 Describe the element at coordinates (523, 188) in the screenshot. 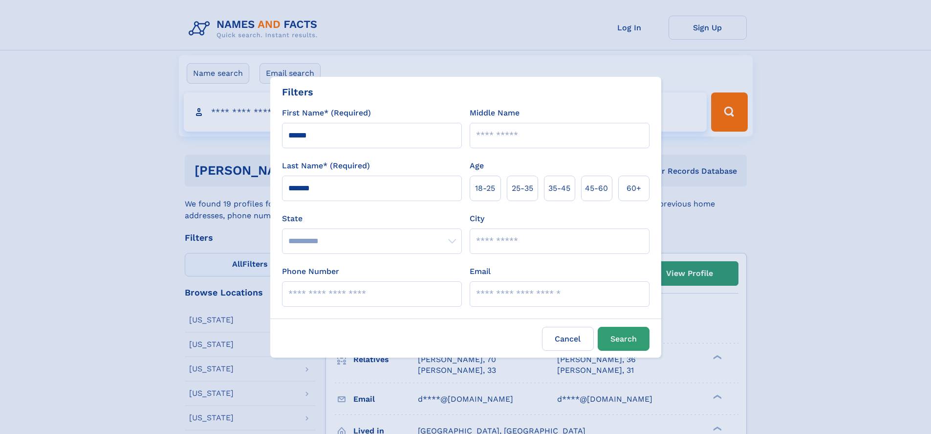

I see `span: 25‑35` at that location.